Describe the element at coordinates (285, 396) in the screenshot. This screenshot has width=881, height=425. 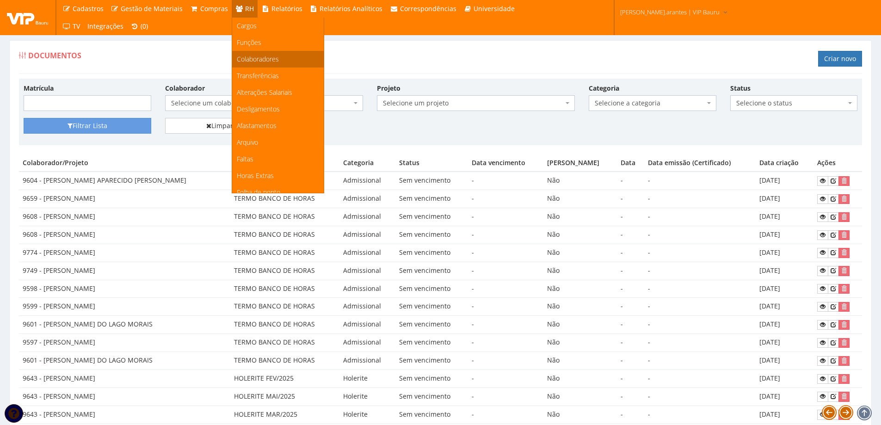
I see `td: HOLERITE MAI/2025` at that location.